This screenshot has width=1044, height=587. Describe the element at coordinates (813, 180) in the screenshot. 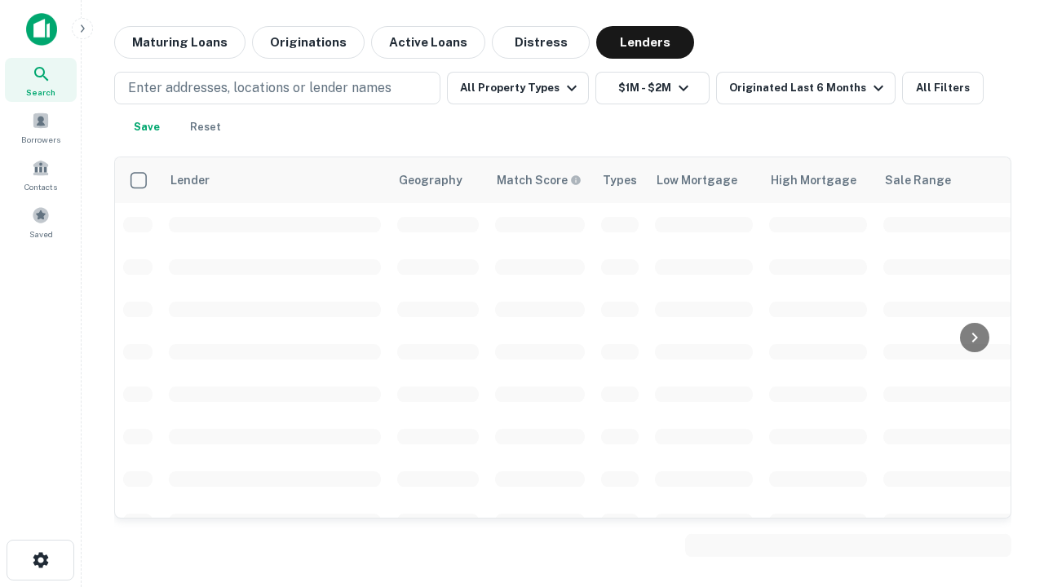

I see `div: High Mortgage` at that location.